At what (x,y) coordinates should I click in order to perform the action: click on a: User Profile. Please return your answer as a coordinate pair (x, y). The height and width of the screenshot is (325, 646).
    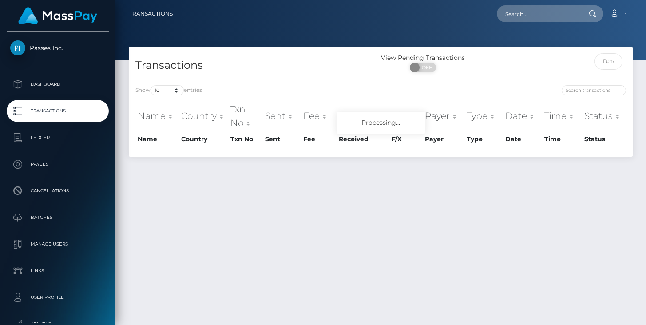
    Looking at the image, I should click on (58, 298).